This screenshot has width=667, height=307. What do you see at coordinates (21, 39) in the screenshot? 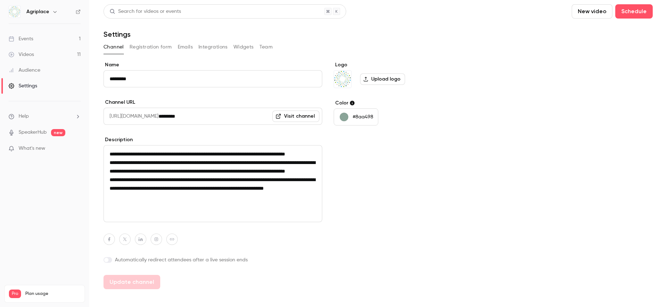
I see `div: Events` at bounding box center [21, 39].